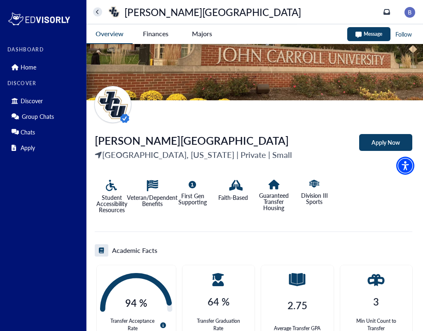 The width and height of the screenshot is (423, 331). What do you see at coordinates (274, 202) in the screenshot?
I see `p: Guaranteed Transfer Housing` at bounding box center [274, 202].